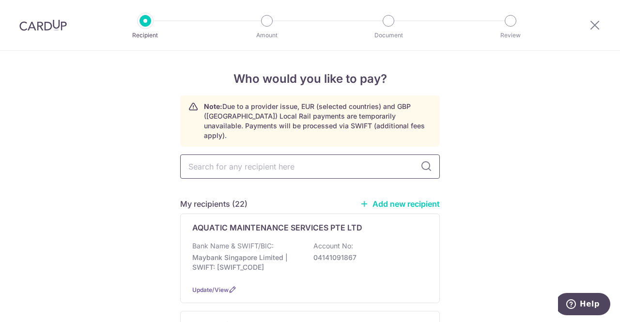 The height and width of the screenshot is (322, 620). I want to click on p: Account No:, so click(333, 246).